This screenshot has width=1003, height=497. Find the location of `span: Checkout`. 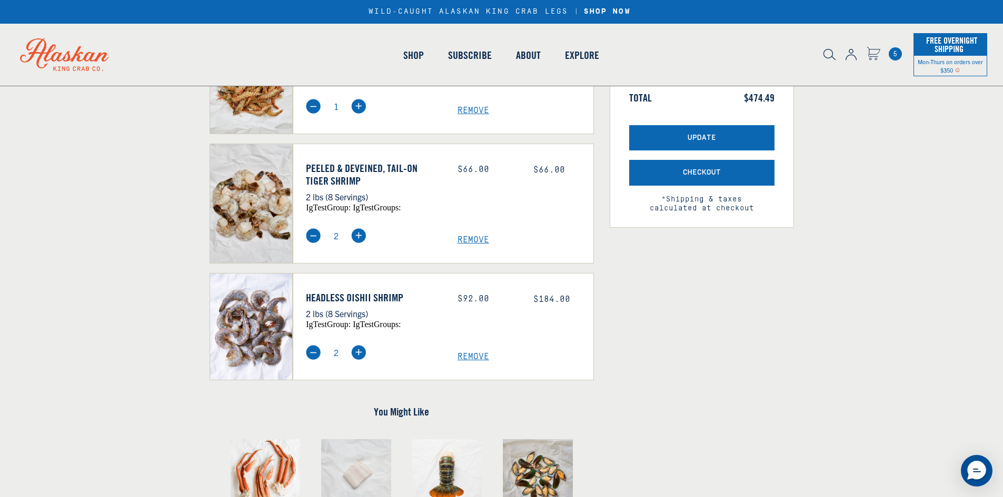

span: Checkout is located at coordinates (702, 173).